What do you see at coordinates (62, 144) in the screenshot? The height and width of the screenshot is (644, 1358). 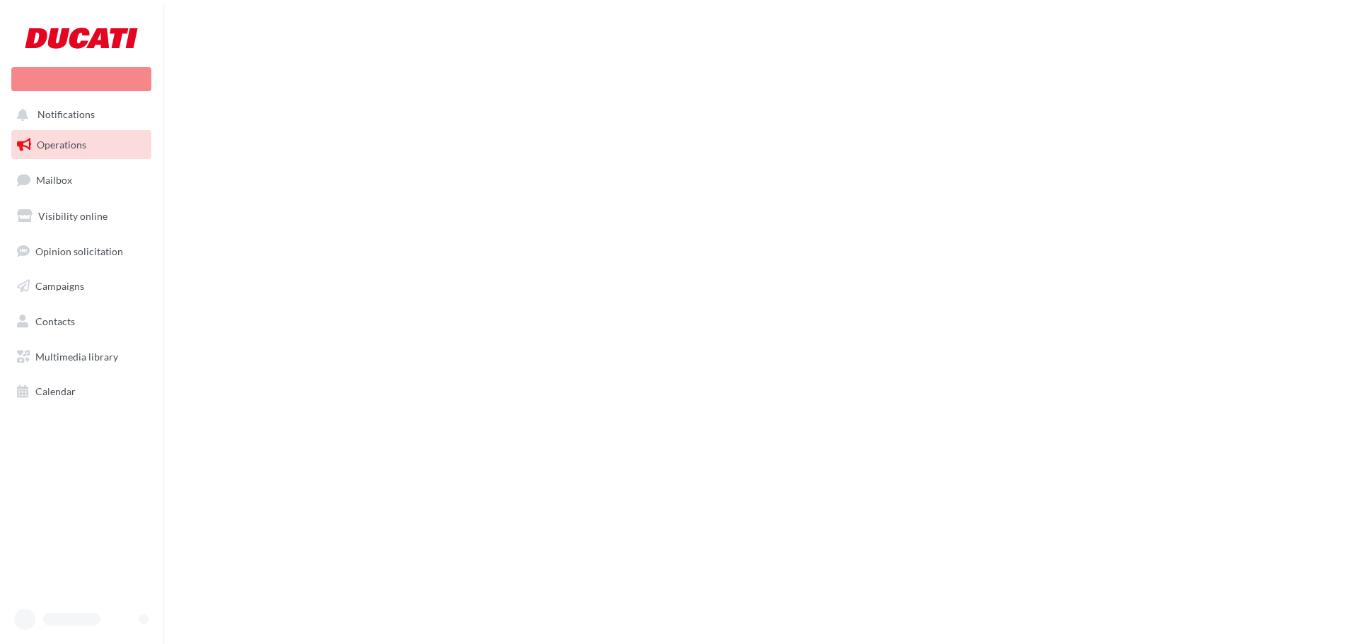 I see `span: Operations` at bounding box center [62, 144].